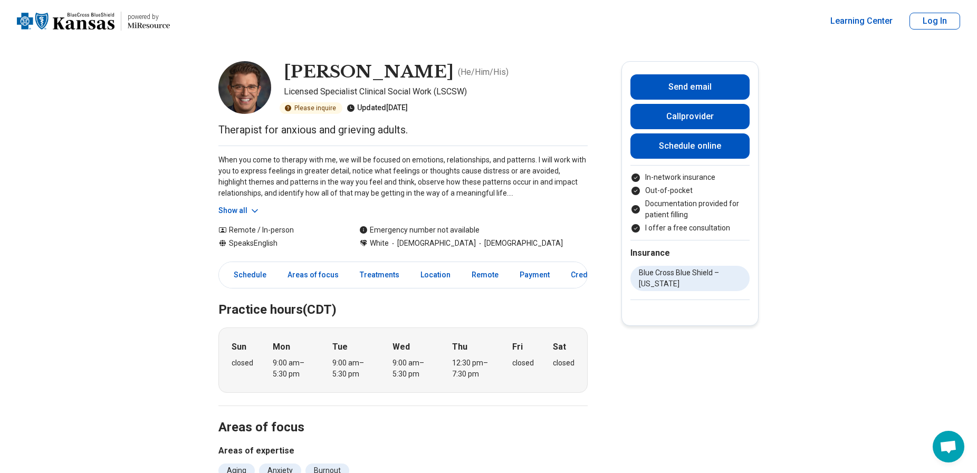 The image size is (977, 473). Describe the element at coordinates (485, 275) in the screenshot. I see `a: Remote` at that location.